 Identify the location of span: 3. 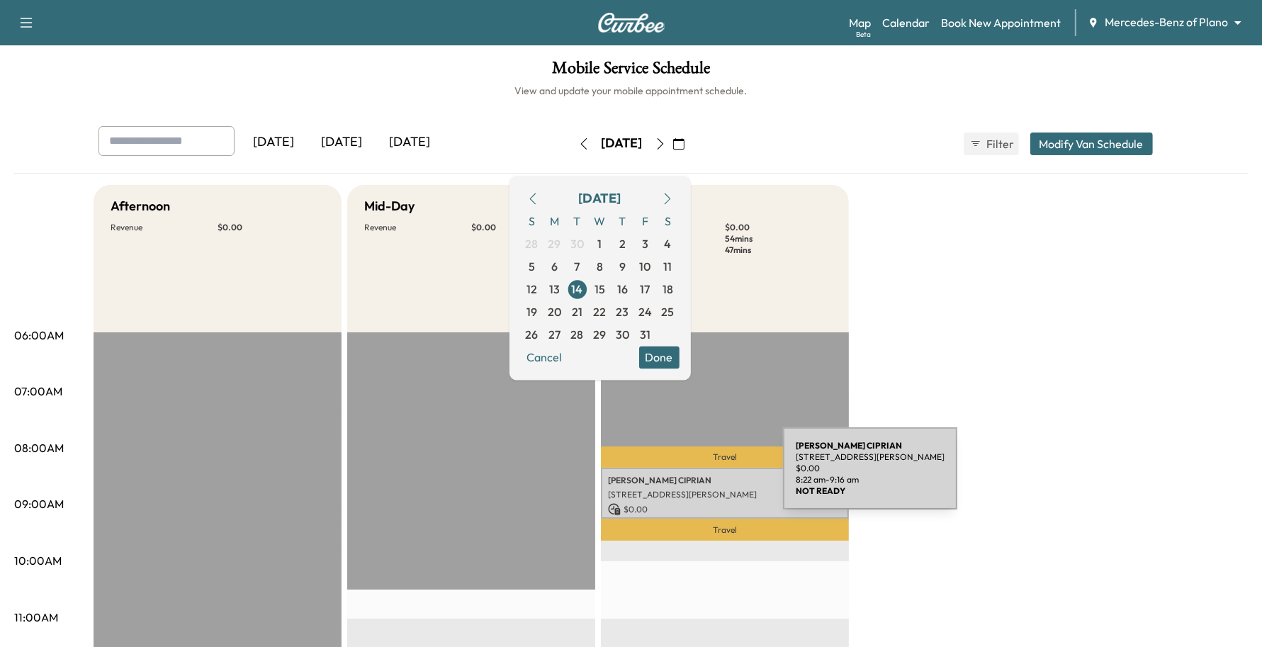
(645, 244).